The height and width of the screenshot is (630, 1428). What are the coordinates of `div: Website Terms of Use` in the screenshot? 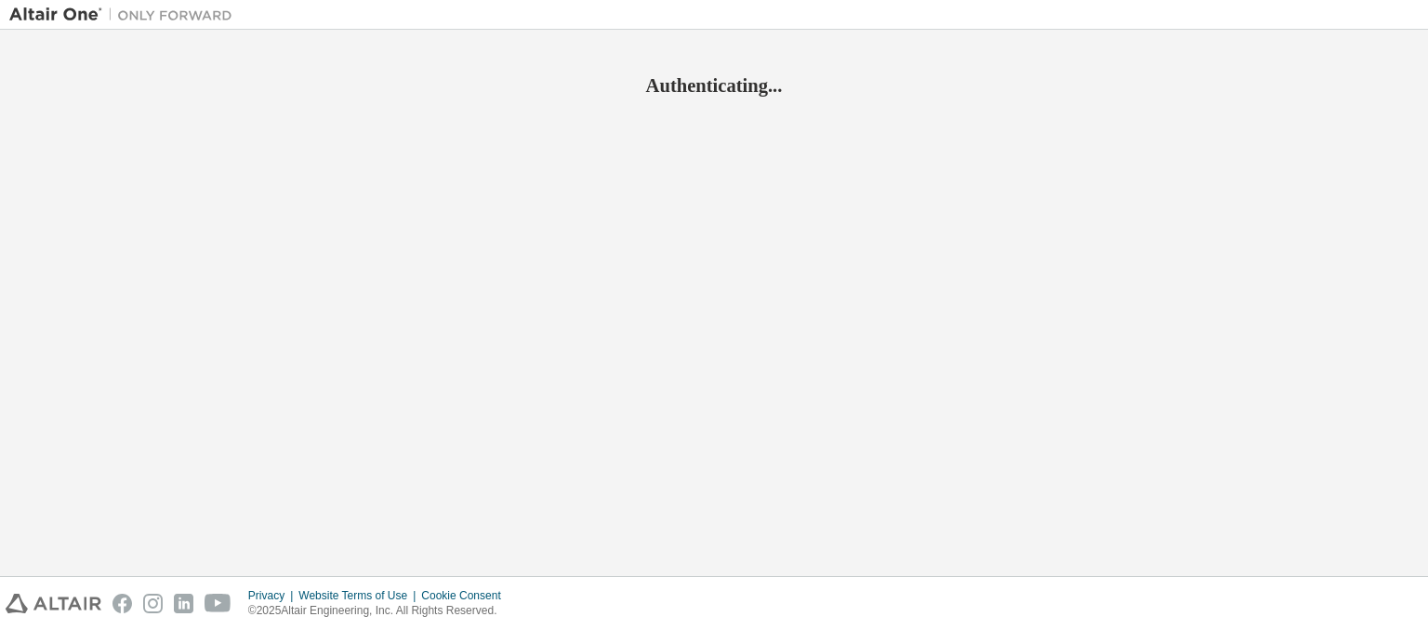 It's located at (360, 596).